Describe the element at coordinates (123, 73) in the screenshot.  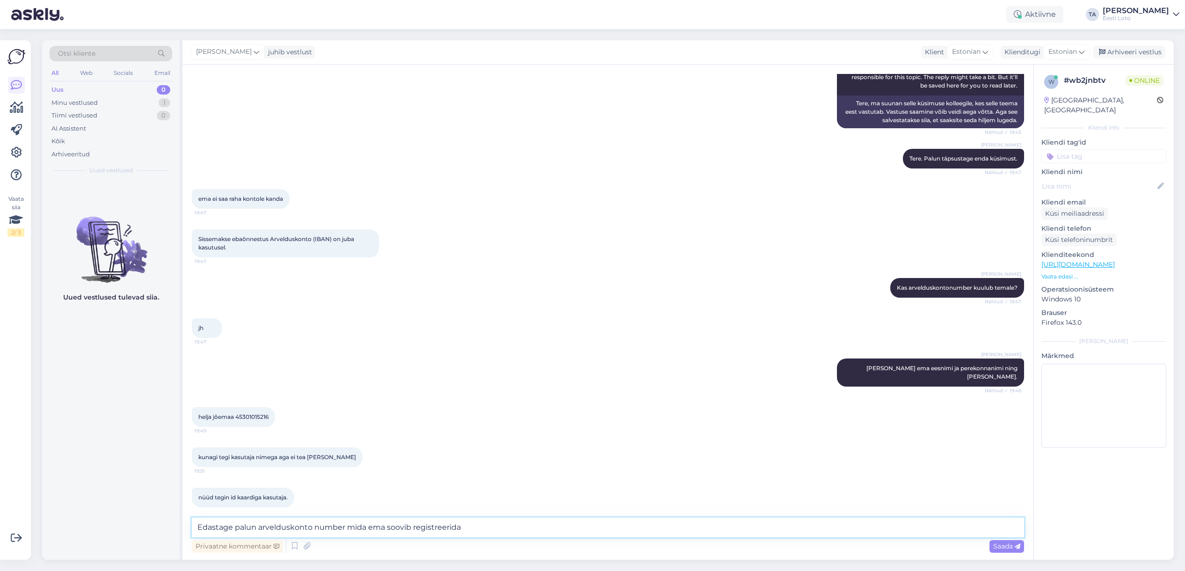
I see `div: Socials` at that location.